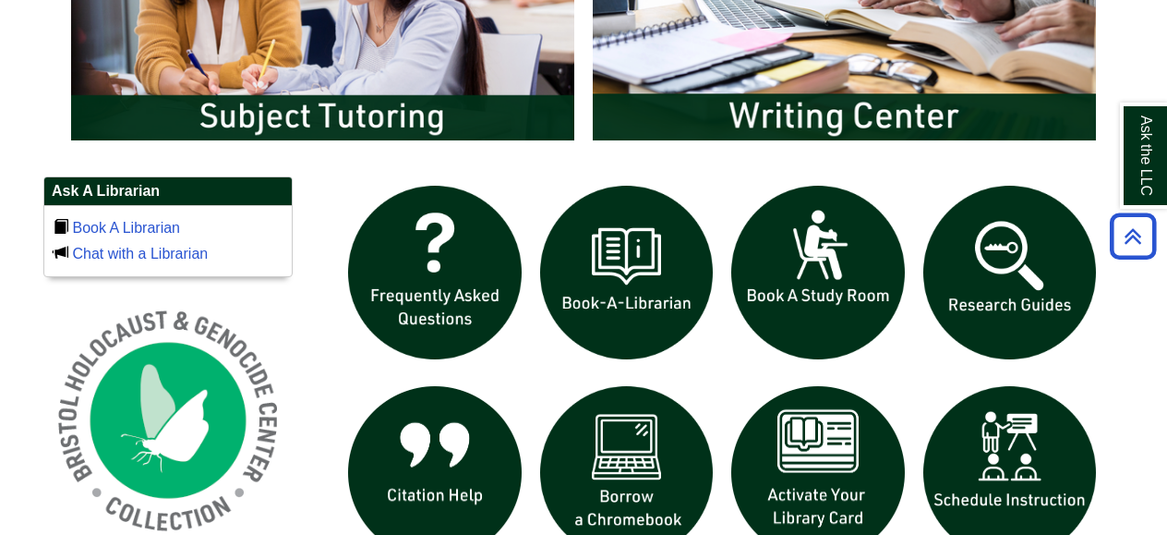 The image size is (1167, 535). I want to click on img: frequently asked questions, so click(435, 272).